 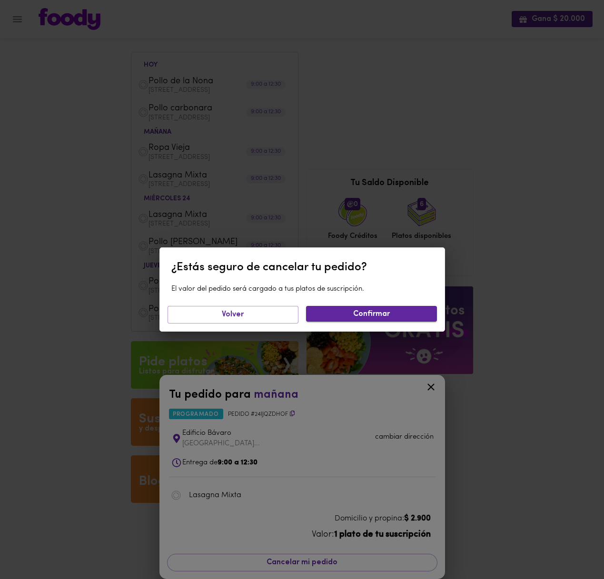 What do you see at coordinates (371, 314) in the screenshot?
I see `span: Confirmar` at bounding box center [371, 314].